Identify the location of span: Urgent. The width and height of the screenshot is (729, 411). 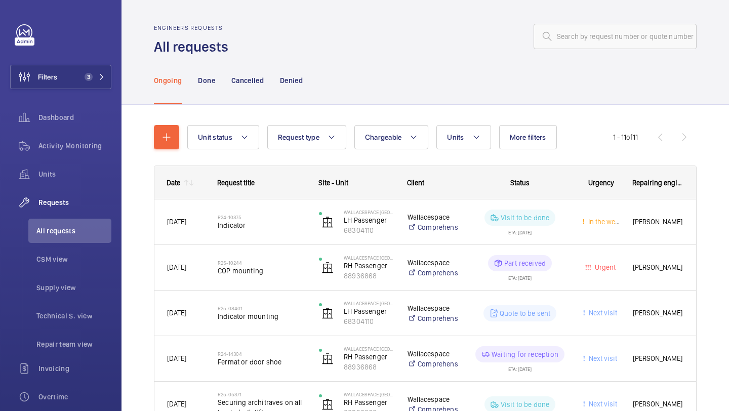
(604, 267).